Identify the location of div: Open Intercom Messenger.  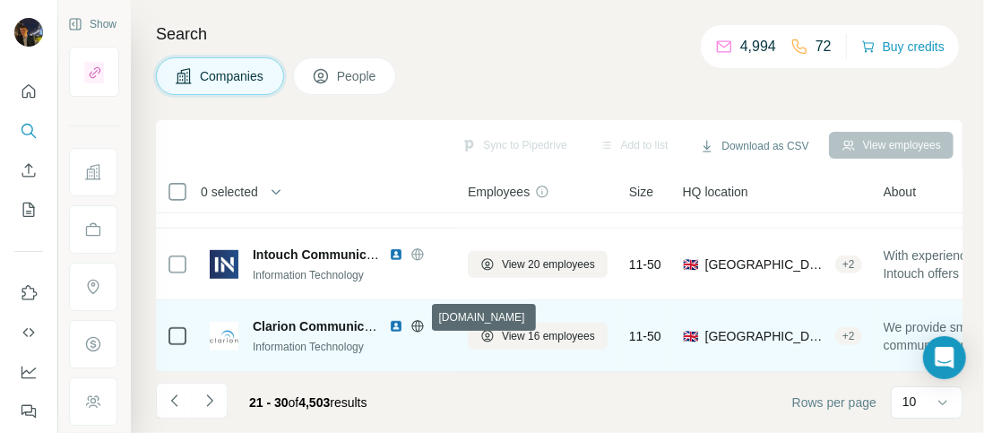
(945, 358).